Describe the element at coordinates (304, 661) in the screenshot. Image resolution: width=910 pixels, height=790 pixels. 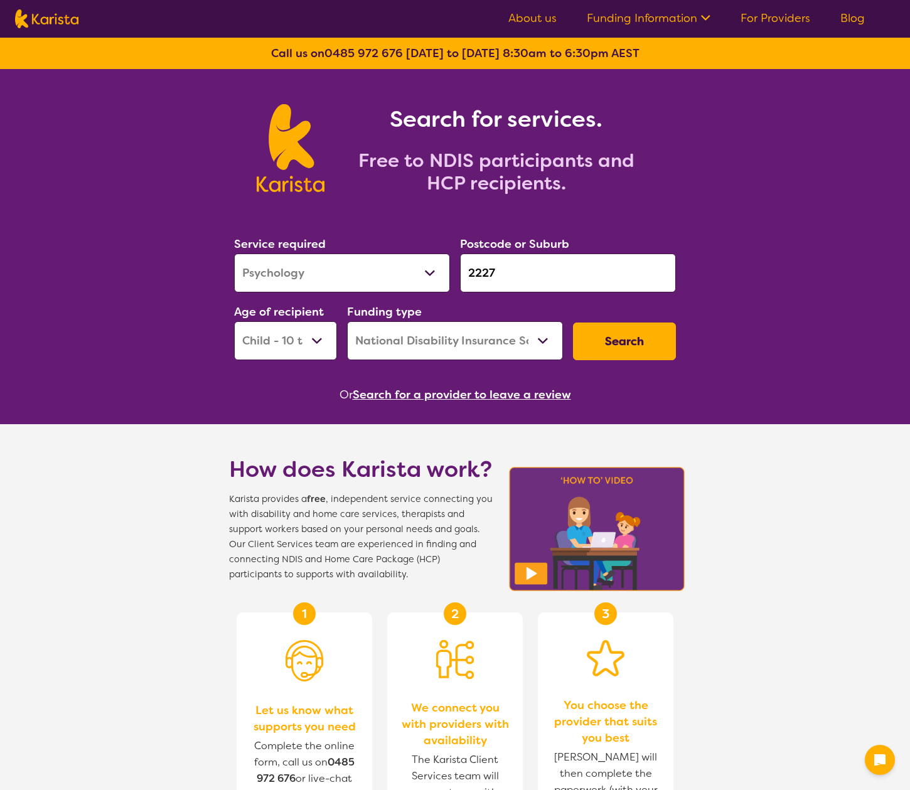
I see `img: Person with headset icon` at that location.